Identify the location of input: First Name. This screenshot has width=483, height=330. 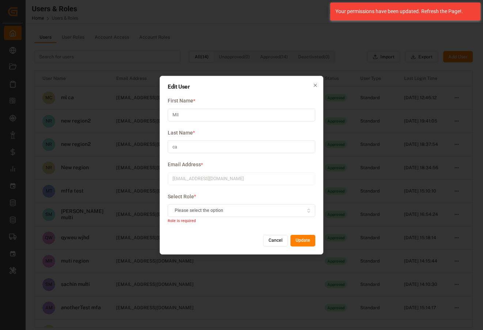
(241, 115).